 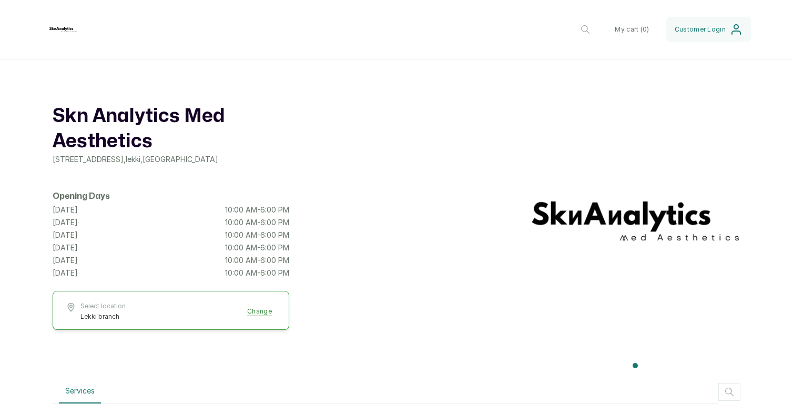 What do you see at coordinates (635, 221) in the screenshot?
I see `img: header image` at bounding box center [635, 221].